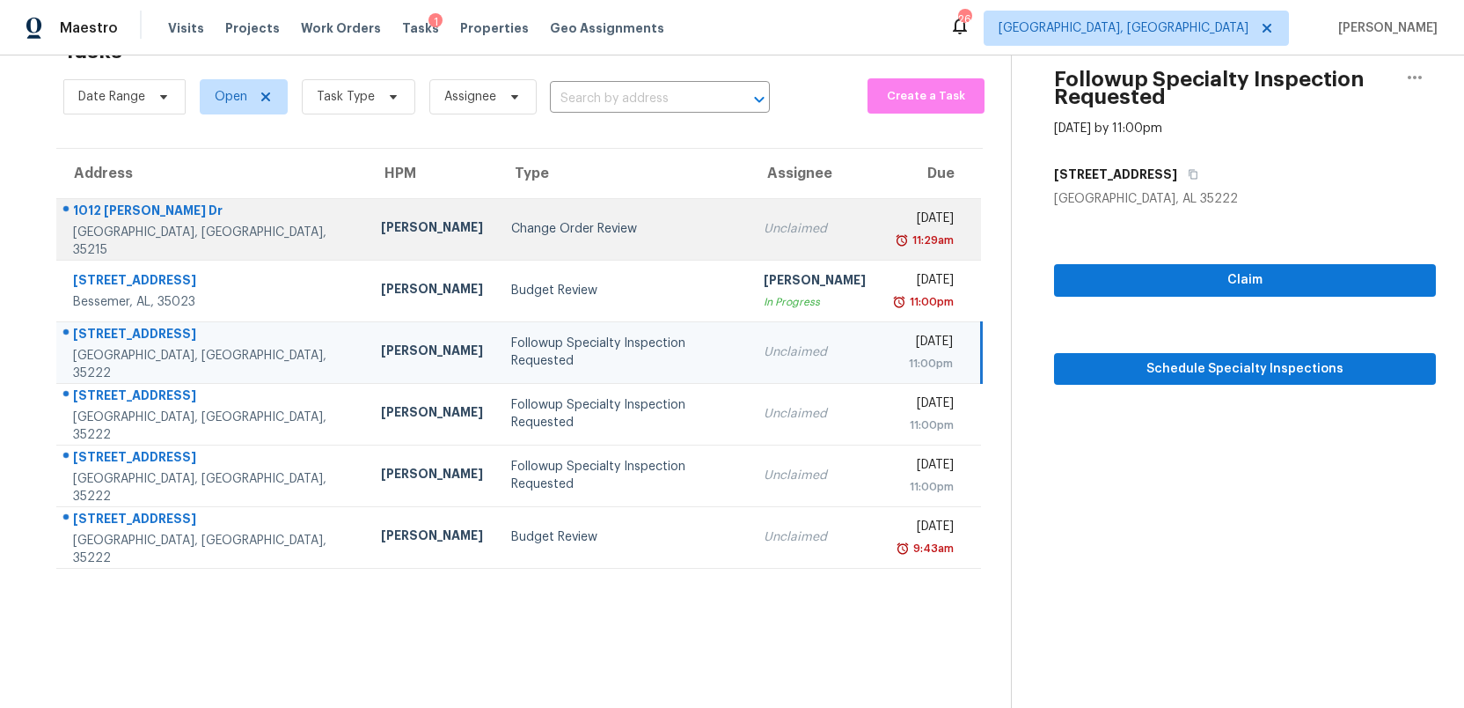  Describe the element at coordinates (635, 99) in the screenshot. I see `input: Search by address` at that location.